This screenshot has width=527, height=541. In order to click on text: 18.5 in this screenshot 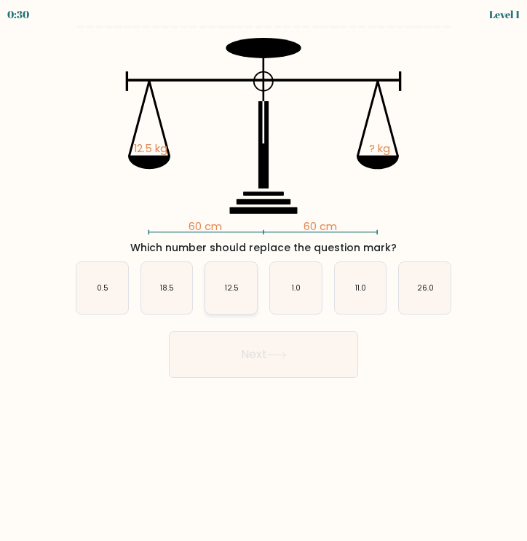, I will do `click(167, 287)`.